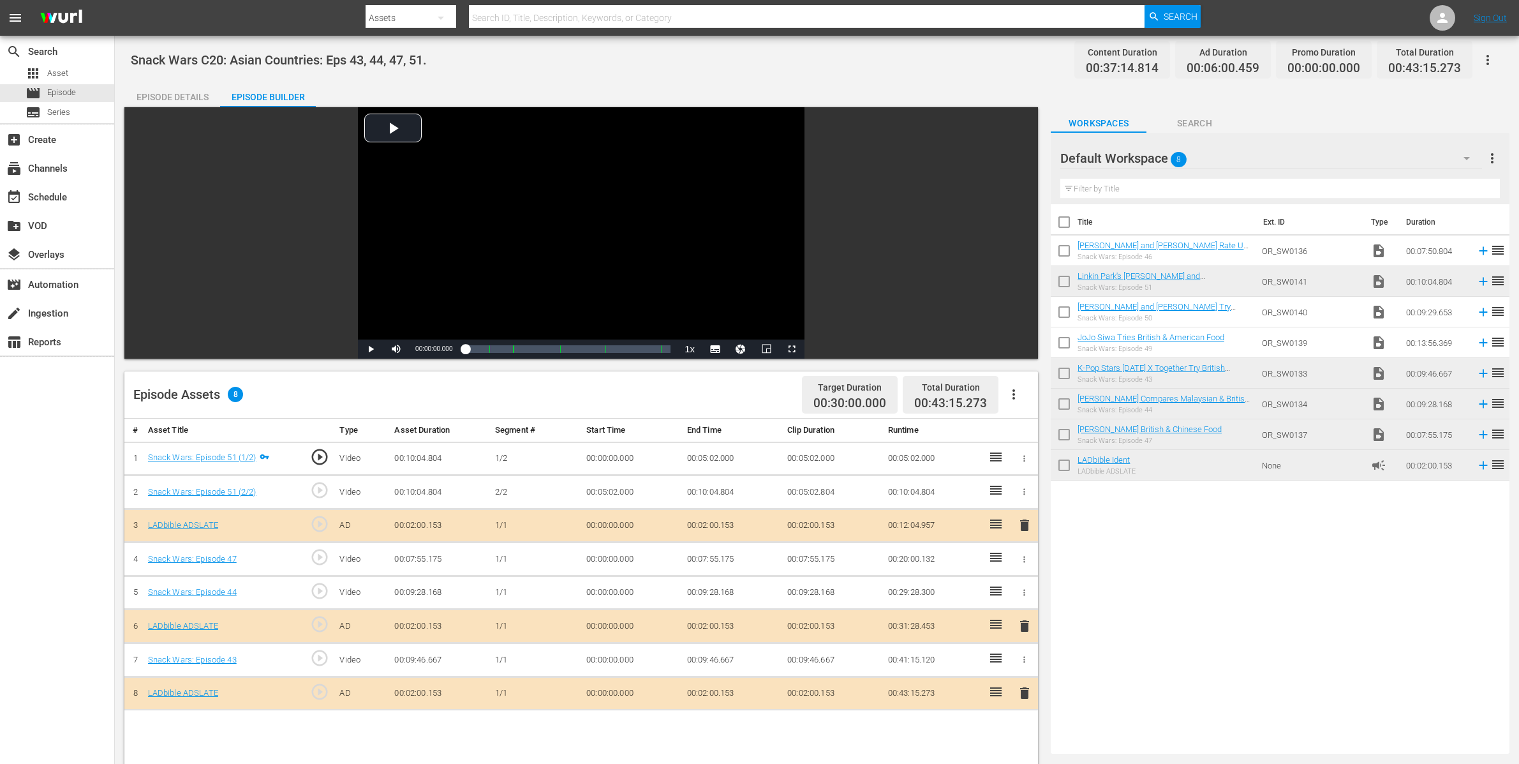  Describe the element at coordinates (631, 430) in the screenshot. I see `th: Start Time` at that location.